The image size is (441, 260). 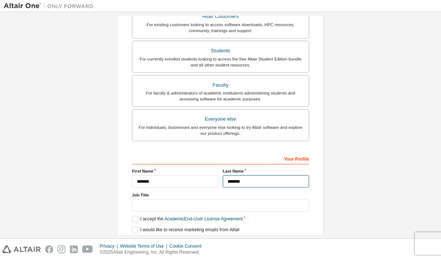 What do you see at coordinates (220, 119) in the screenshot?
I see `div: Everyone else` at bounding box center [220, 119].